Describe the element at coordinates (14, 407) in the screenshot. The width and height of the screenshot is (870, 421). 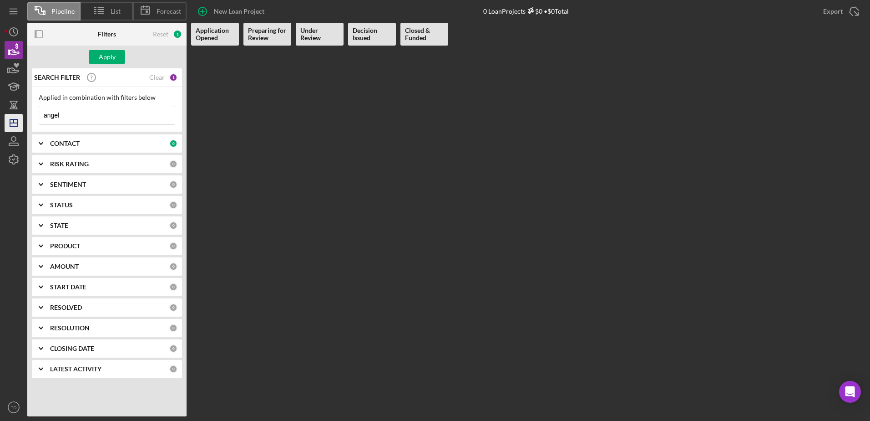
I see `button: TD` at that location.